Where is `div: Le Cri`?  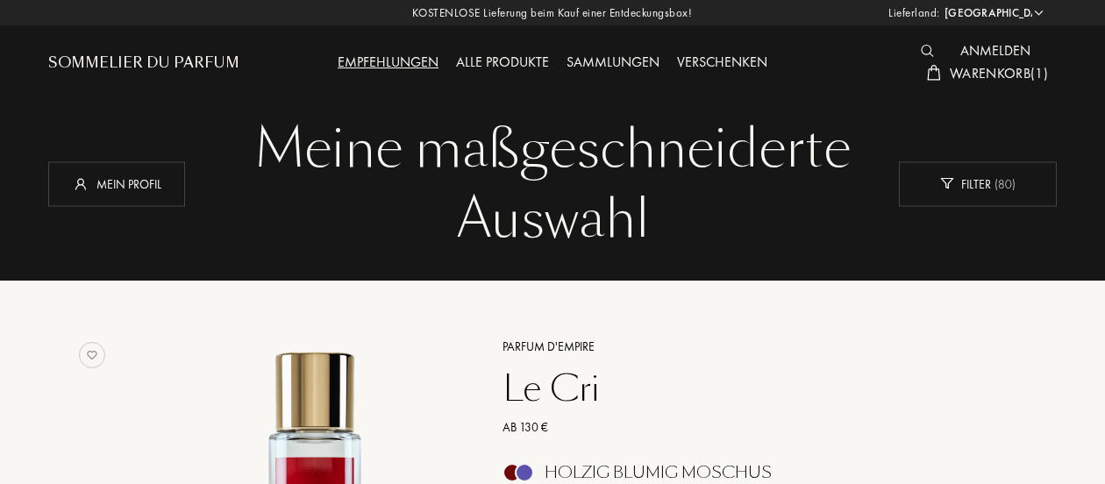 div: Le Cri is located at coordinates (745, 389).